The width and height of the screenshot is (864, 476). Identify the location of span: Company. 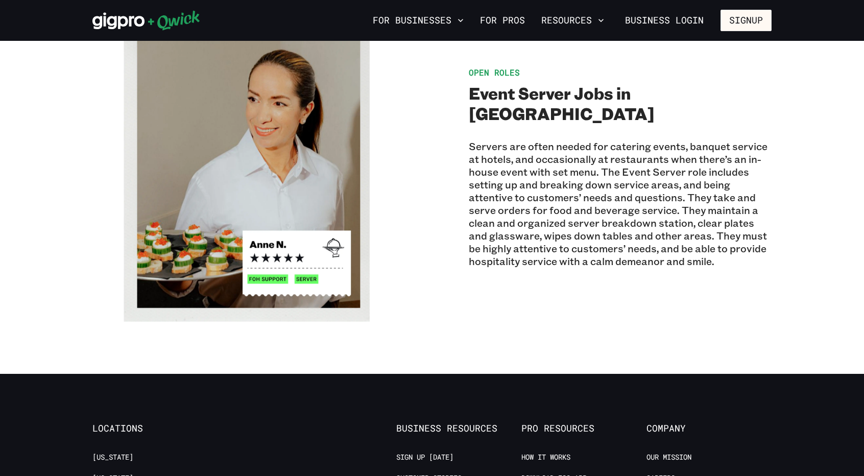
(709, 429).